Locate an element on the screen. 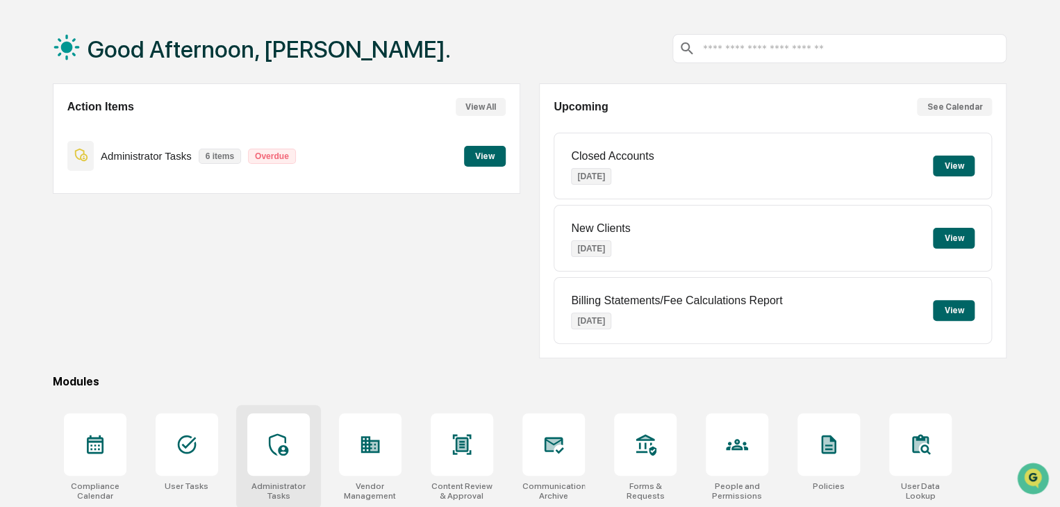 The height and width of the screenshot is (507, 1060). span: Pylon is located at coordinates (153, 240).